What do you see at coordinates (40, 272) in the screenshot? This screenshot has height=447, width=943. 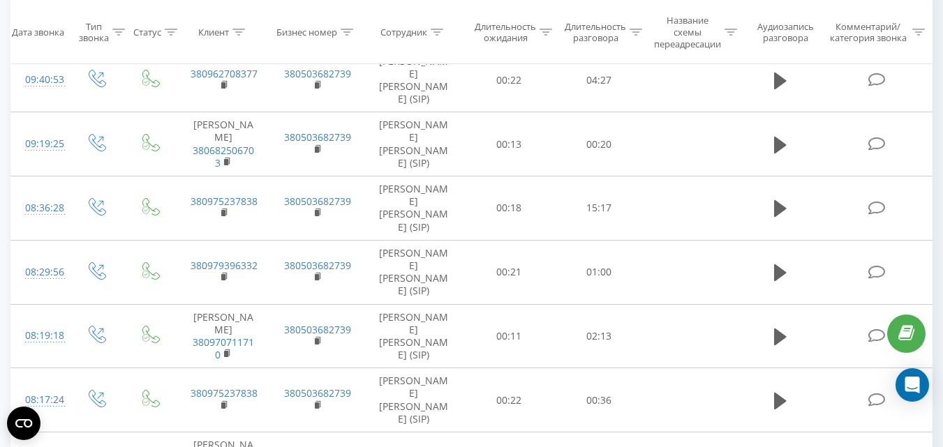 I see `div: 08:29:56` at bounding box center [40, 272].